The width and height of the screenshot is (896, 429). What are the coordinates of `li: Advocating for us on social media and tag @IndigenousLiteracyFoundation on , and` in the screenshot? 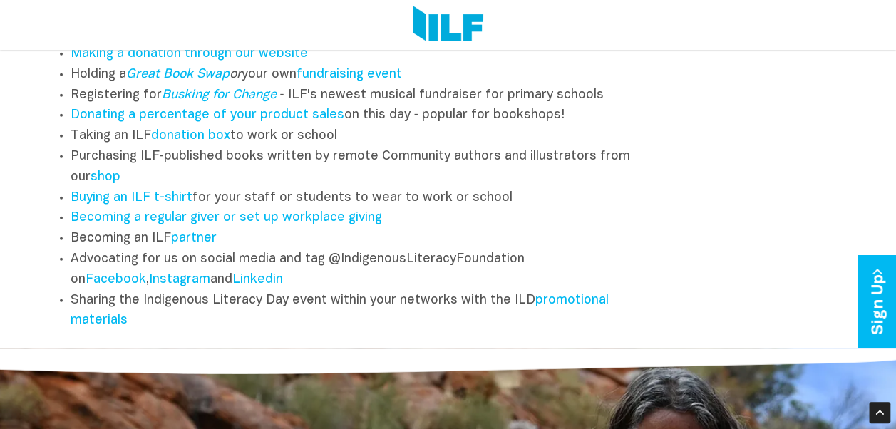 It's located at (359, 270).